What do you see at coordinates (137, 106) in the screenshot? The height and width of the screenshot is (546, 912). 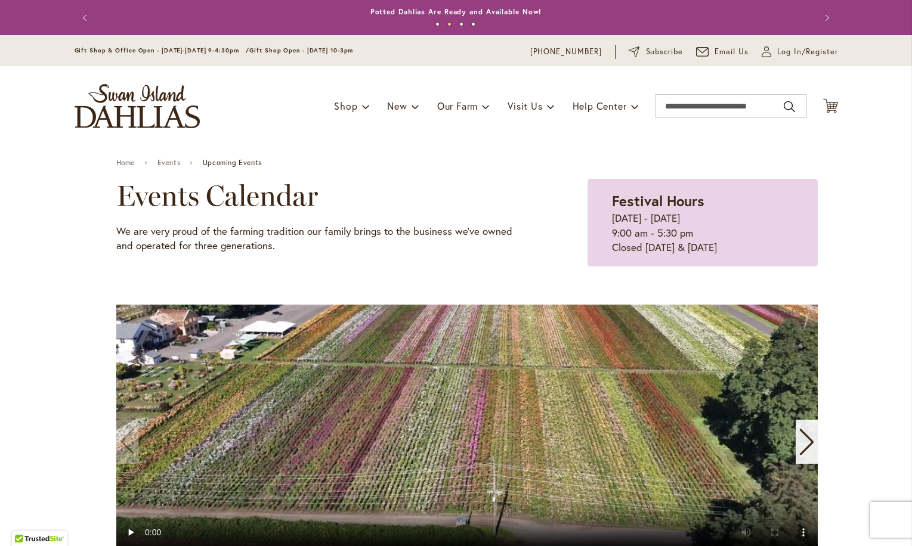 I see `a: store logo` at bounding box center [137, 106].